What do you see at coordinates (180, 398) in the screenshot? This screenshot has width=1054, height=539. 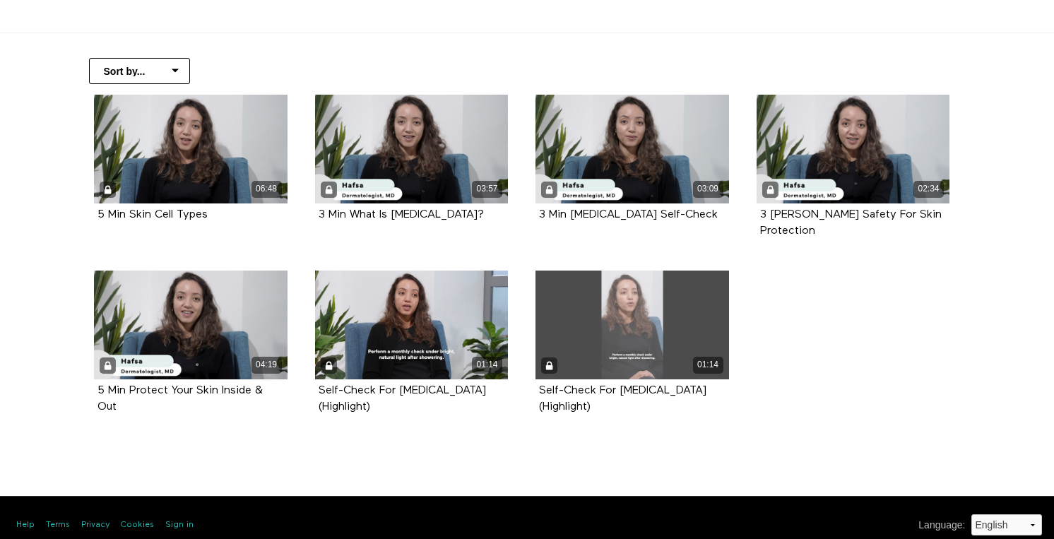 I see `strong: 5 Min Protect Your Skin Inside & Out` at bounding box center [180, 398].